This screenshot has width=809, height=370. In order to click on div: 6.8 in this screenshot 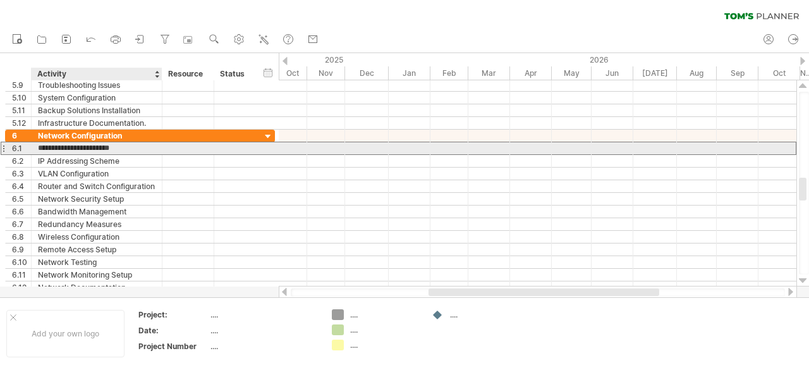, I will do `click(21, 236)`.